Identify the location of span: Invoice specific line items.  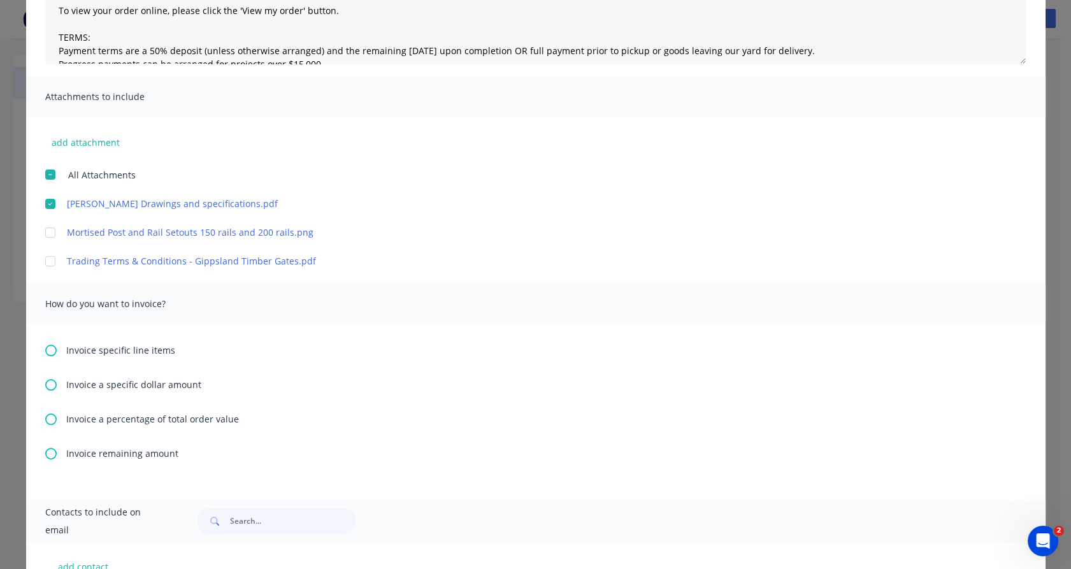
(120, 350).